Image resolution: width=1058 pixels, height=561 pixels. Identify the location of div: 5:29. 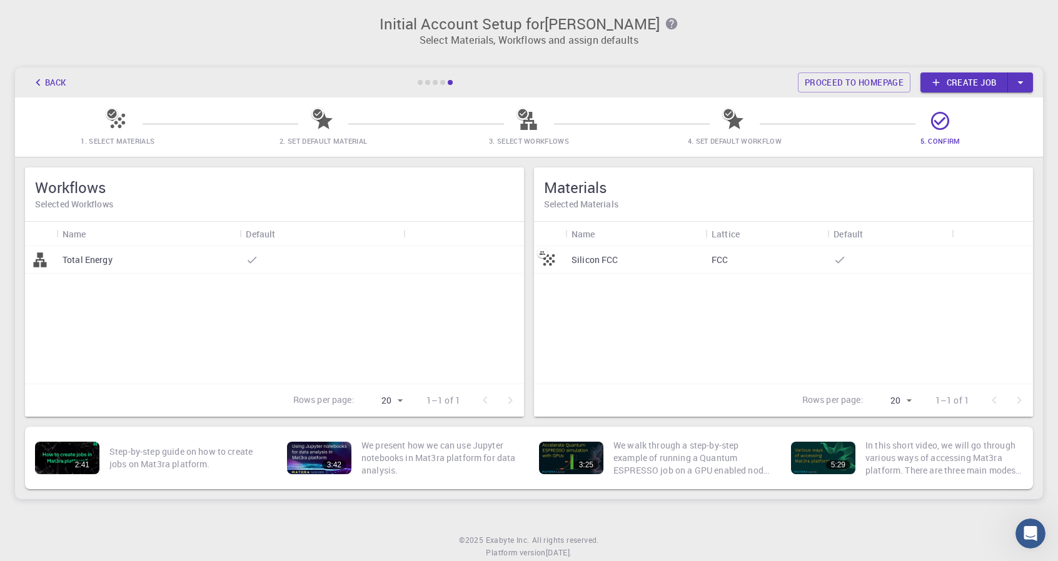
(838, 465).